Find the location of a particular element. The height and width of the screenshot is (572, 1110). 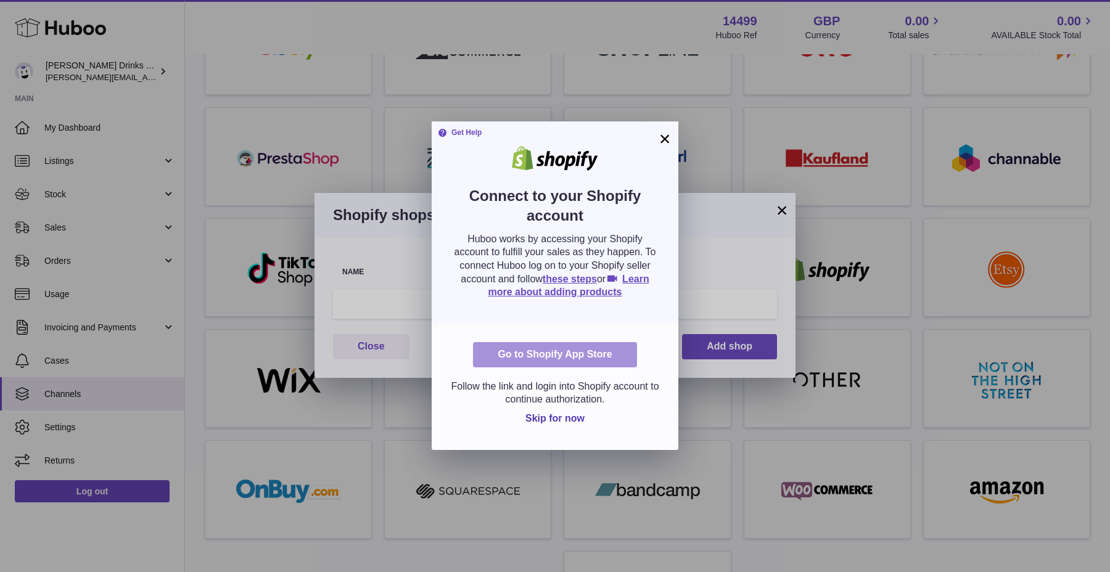

span: Skip for now is located at coordinates (555, 418).